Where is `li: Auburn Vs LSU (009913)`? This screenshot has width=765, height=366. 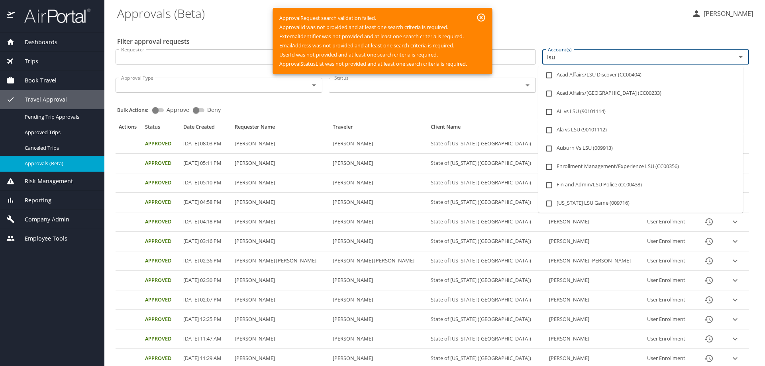 li: Auburn Vs LSU (009913) is located at coordinates (641, 149).